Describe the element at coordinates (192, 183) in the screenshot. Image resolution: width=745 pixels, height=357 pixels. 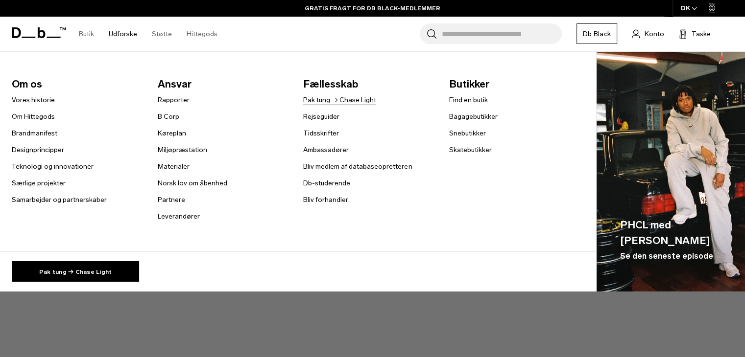
I see `a: Norsk lov om åbenhed` at that location.